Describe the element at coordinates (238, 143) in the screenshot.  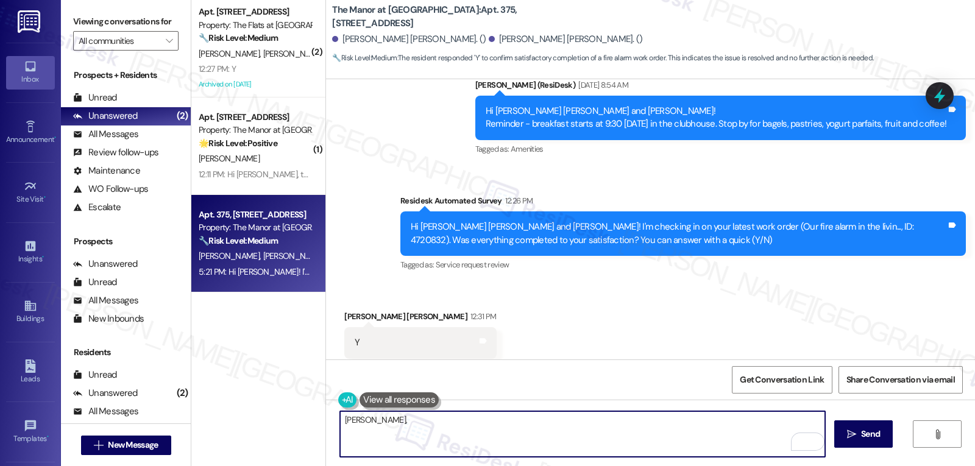
I see `strong: 🌟 Risk Level: Positive` at that location.